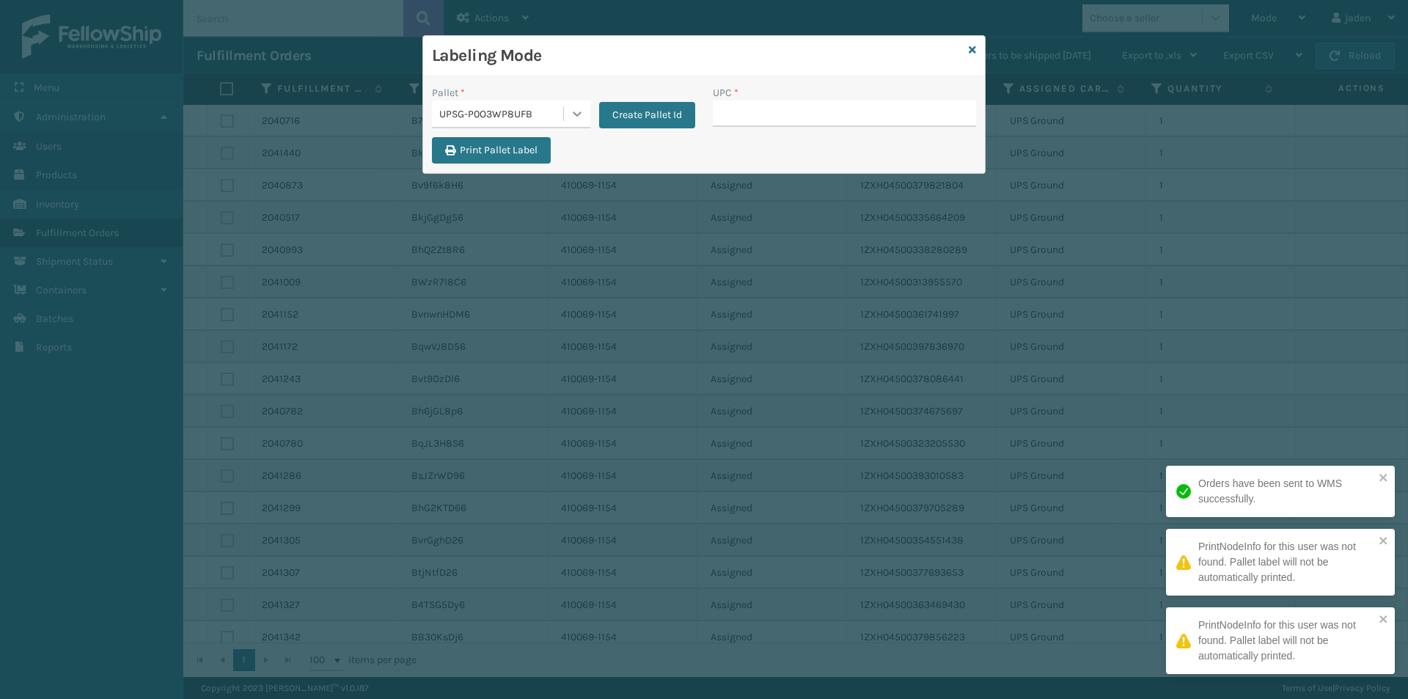  Describe the element at coordinates (697, 56) in the screenshot. I see `h3: Labeling Mode` at that location.